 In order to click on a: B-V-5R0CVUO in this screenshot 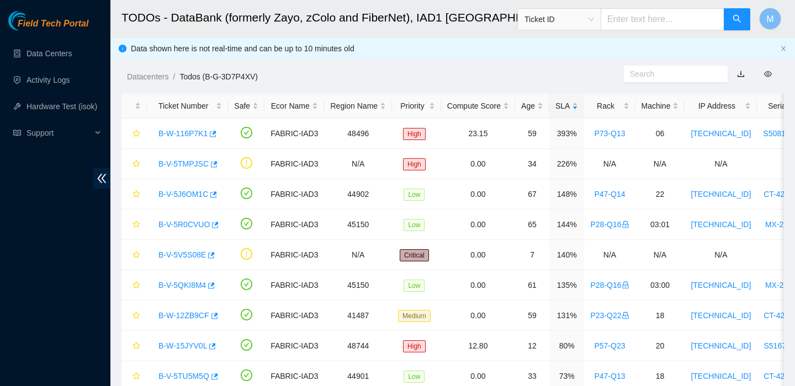, I will do `click(184, 225)`.